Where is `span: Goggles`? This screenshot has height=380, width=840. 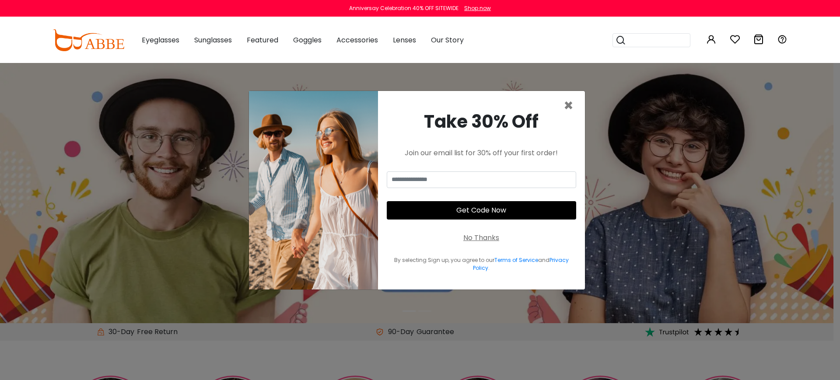 span: Goggles is located at coordinates (307, 40).